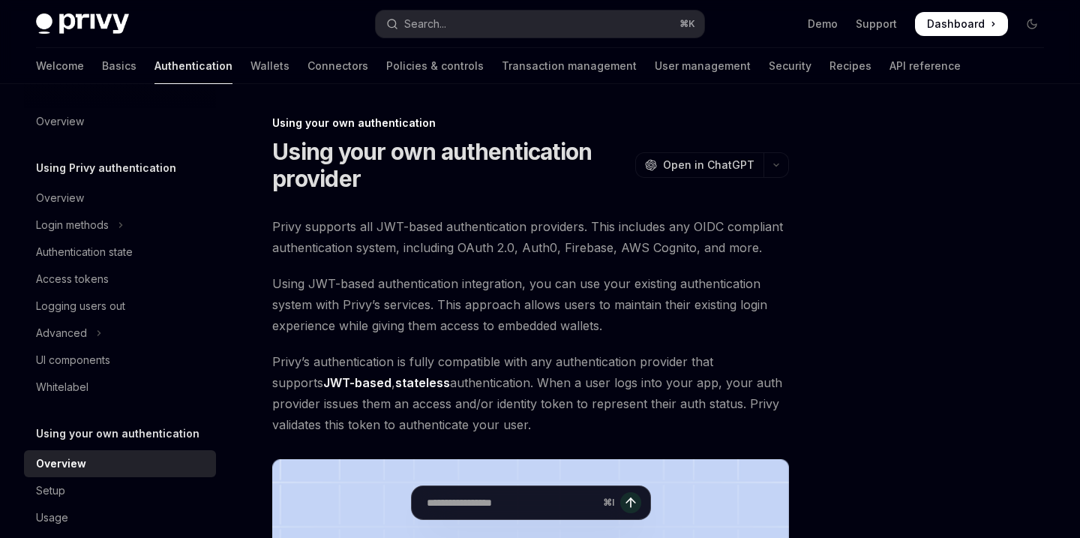 The height and width of the screenshot is (538, 1080). I want to click on a: Logging users out, so click(120, 306).